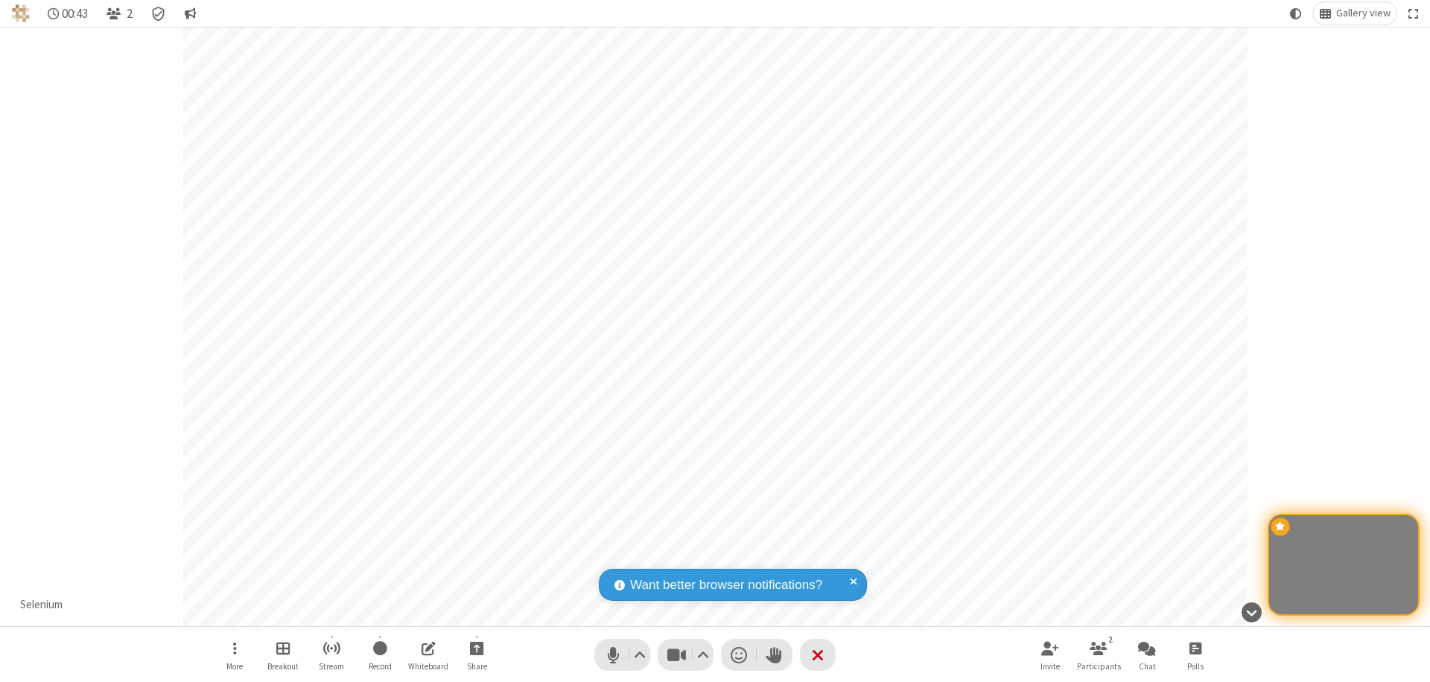  Describe the element at coordinates (685, 655) in the screenshot. I see `button: Stop video (⌘+Shift+V)` at that location.